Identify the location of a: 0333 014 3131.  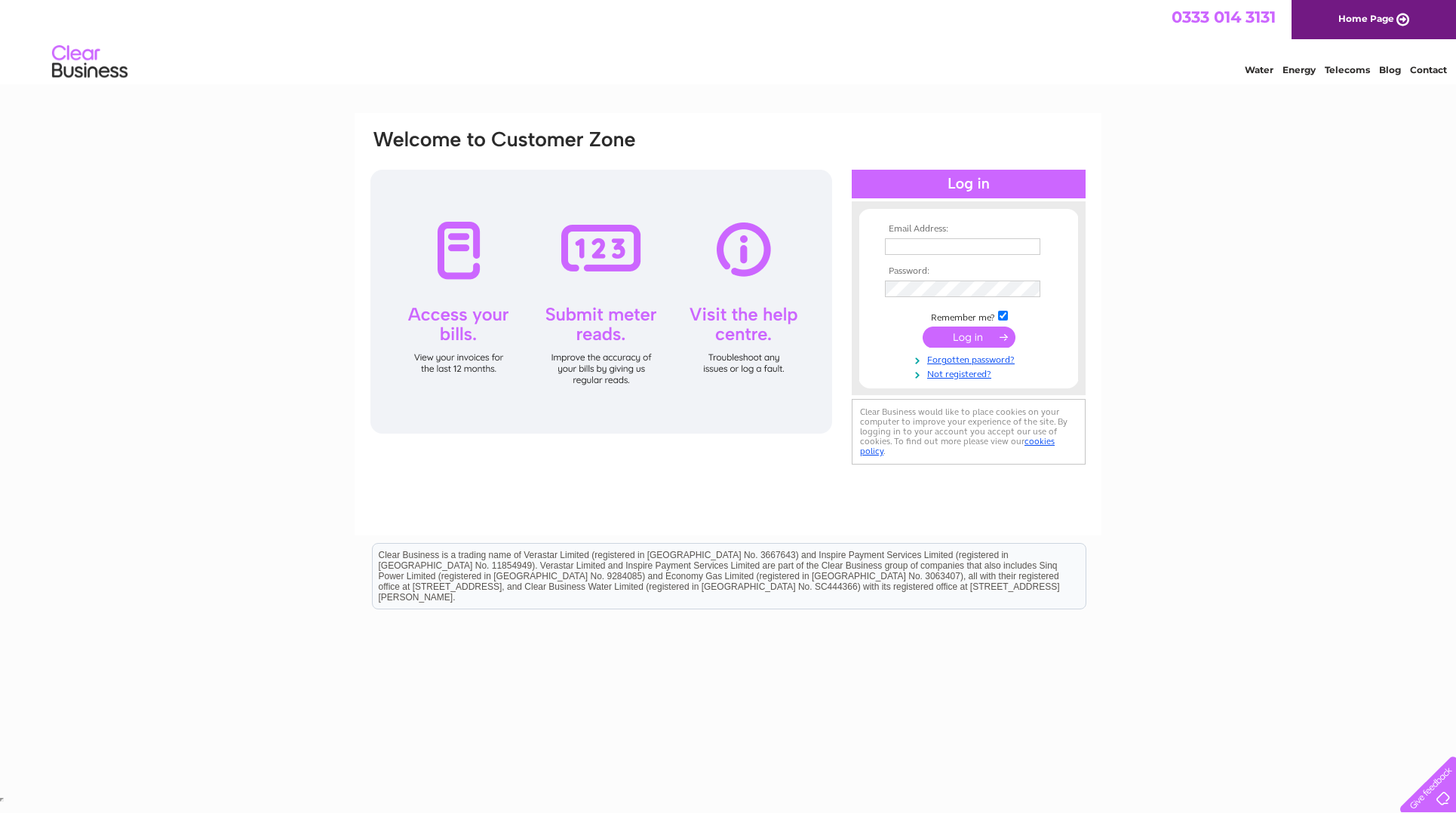
(1224, 17).